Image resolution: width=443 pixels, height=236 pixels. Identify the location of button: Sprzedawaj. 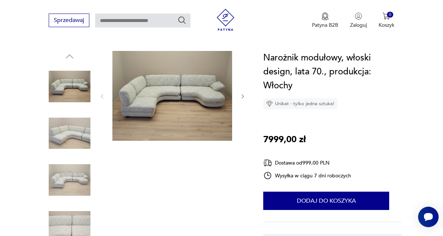
(69, 20).